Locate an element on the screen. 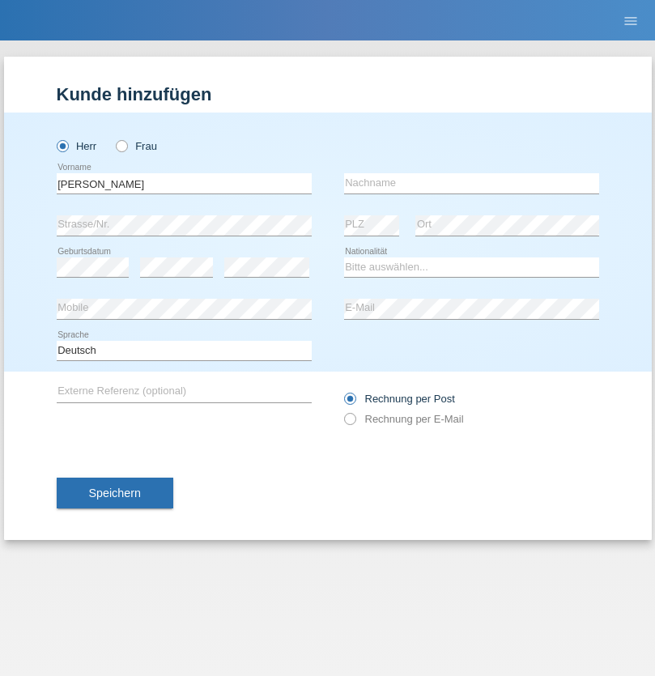  label: Rechnung per E-Mail is located at coordinates (404, 419).